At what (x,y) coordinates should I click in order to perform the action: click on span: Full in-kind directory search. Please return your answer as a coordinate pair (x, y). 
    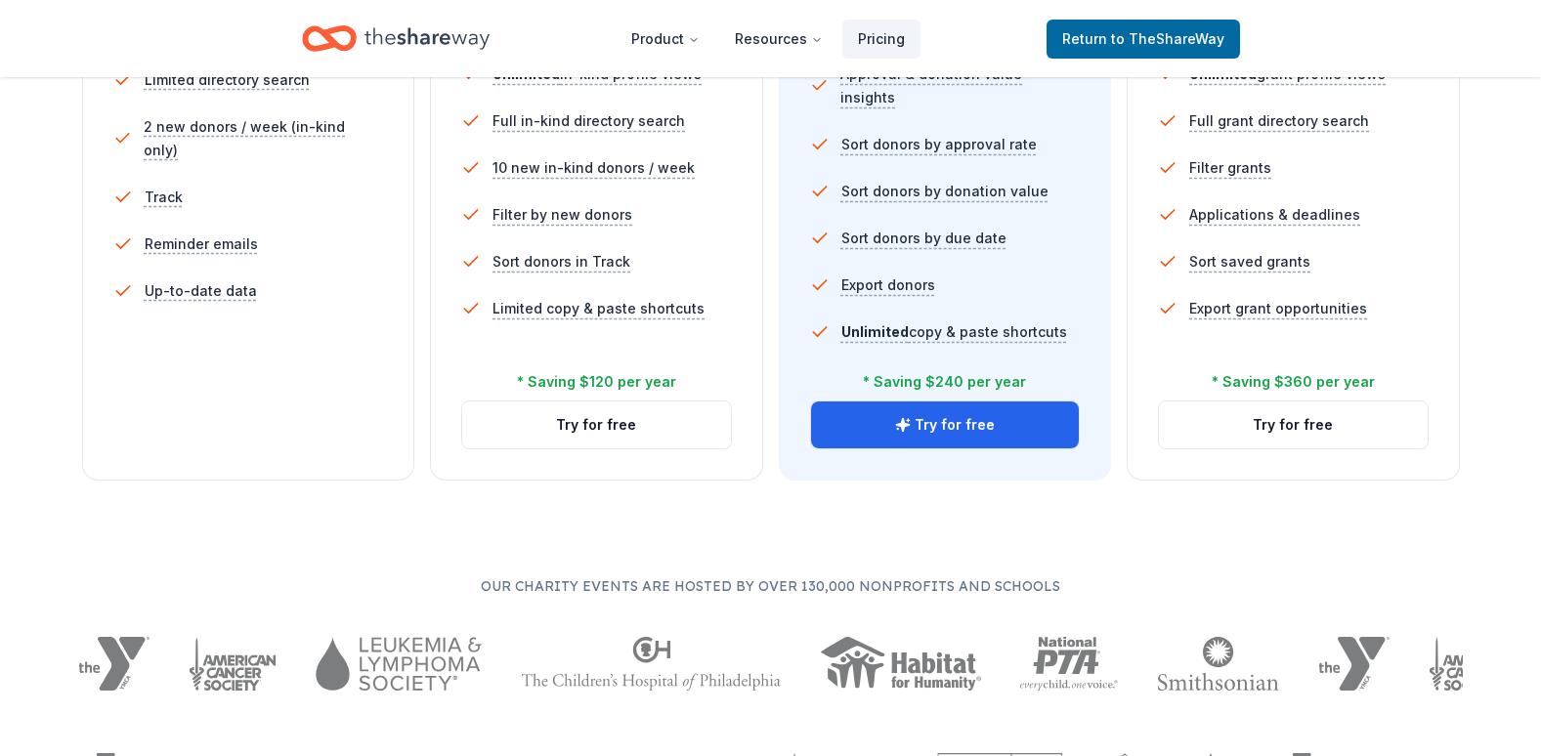
    Looking at the image, I should click on (588, 121).